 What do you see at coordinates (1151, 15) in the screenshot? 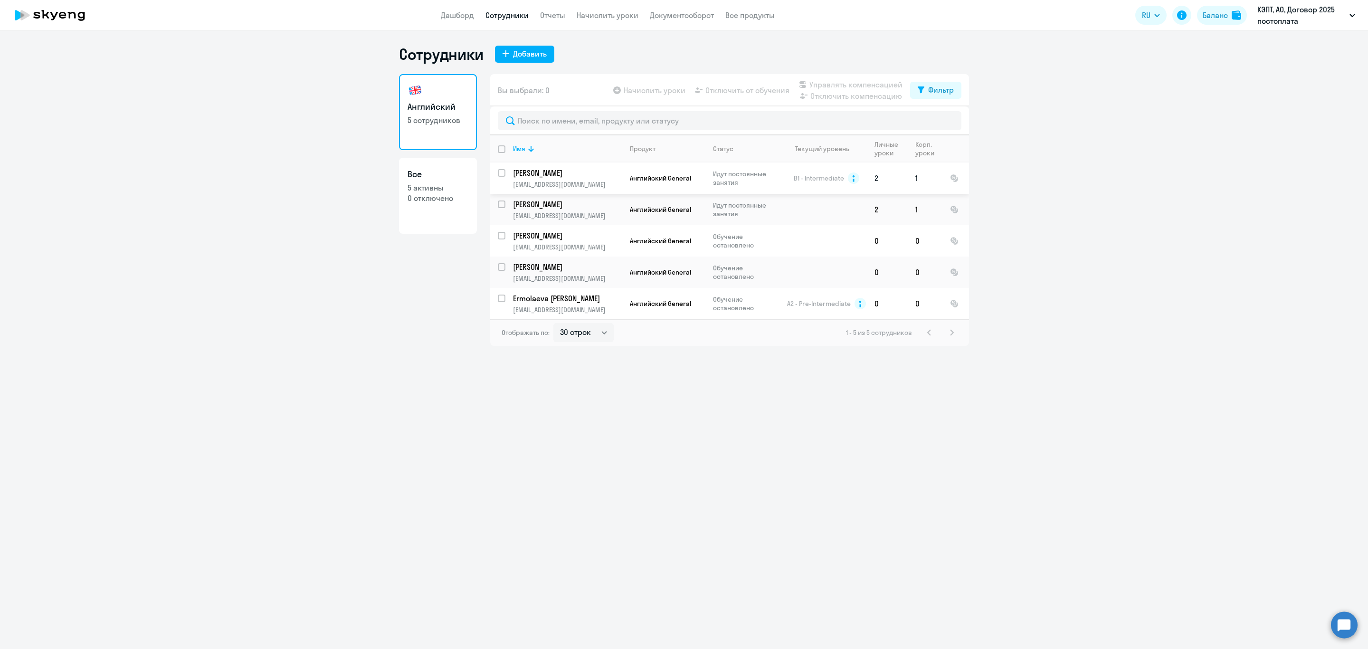
I see `button: RU` at bounding box center [1151, 15].